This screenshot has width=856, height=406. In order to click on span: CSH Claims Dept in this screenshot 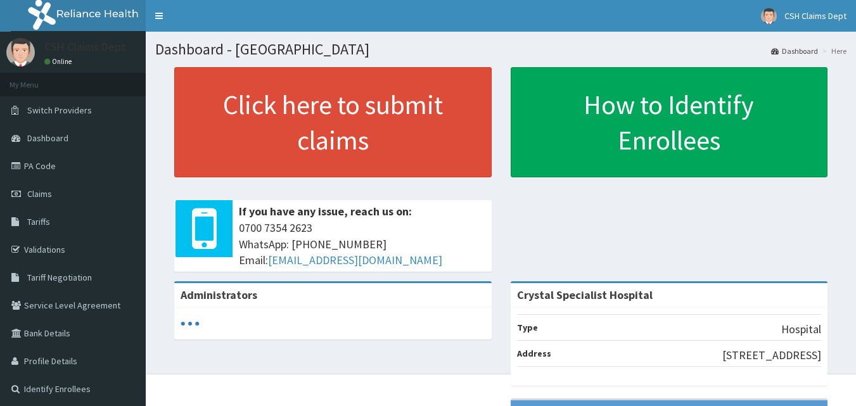, I will do `click(815, 16)`.